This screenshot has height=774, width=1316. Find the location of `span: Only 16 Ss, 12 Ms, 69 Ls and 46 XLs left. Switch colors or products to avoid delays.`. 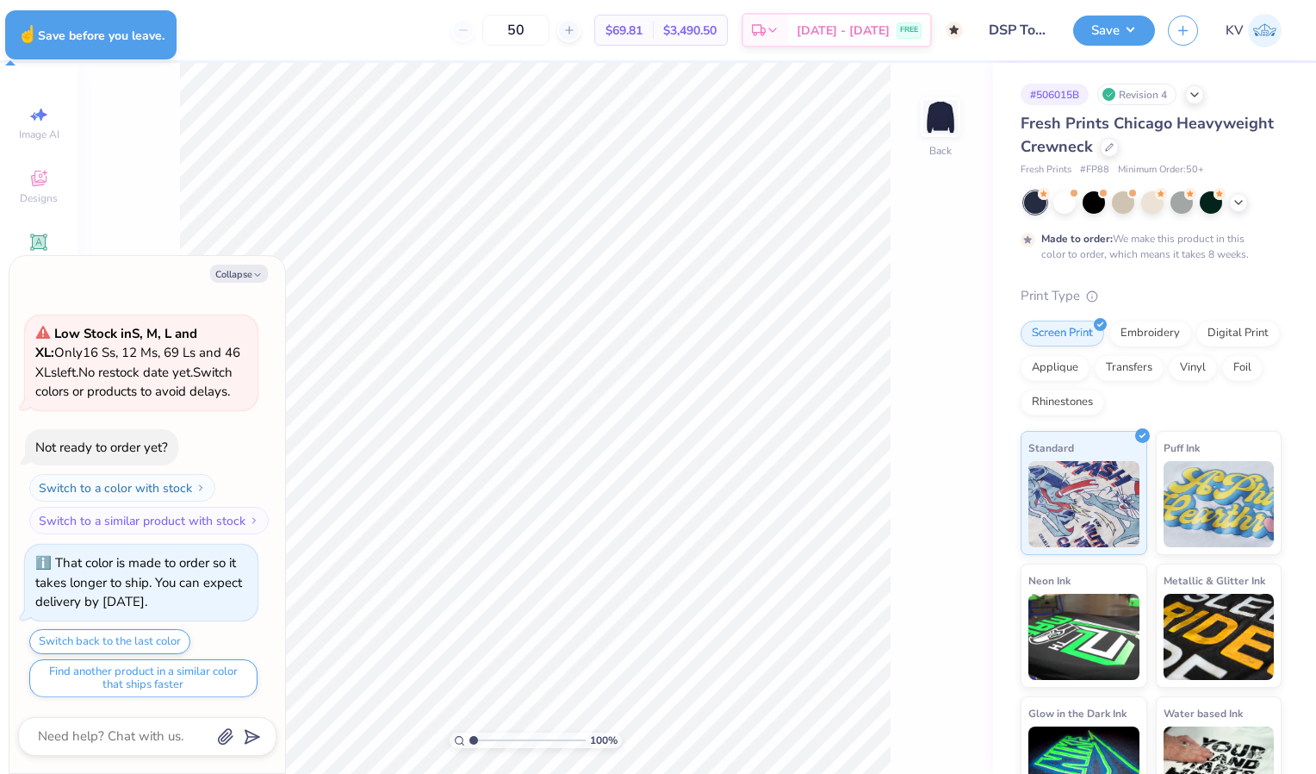

span: Only 16 Ss, 12 Ms, 69 Ls and 46 XLs left. Switch colors or products to avoid delays. is located at coordinates (138, 363).